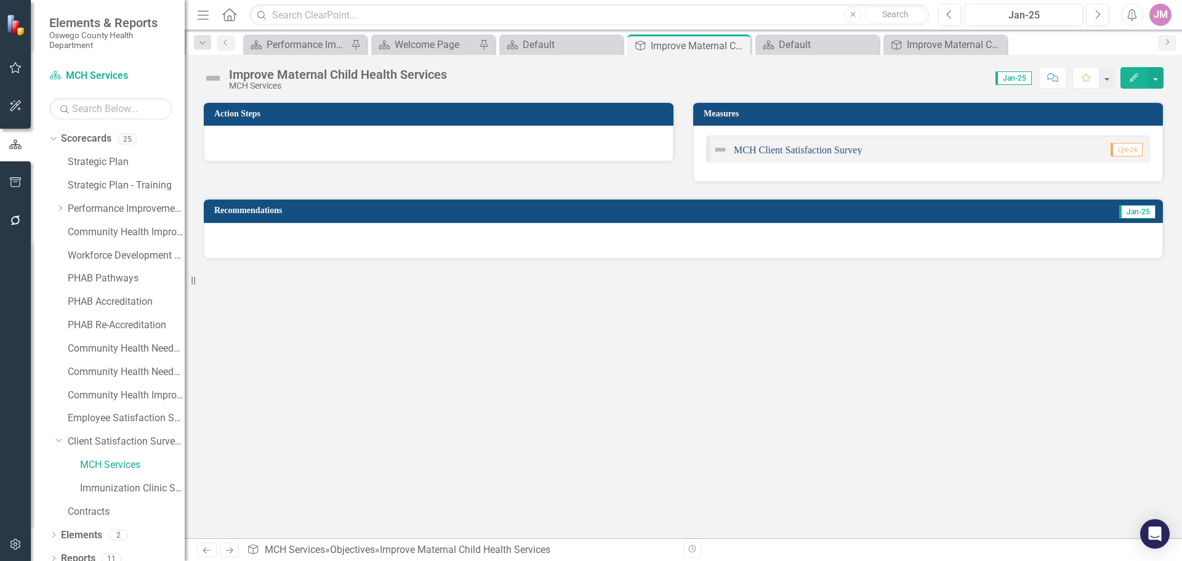 Image resolution: width=1182 pixels, height=561 pixels. What do you see at coordinates (425, 44) in the screenshot?
I see `a: Welcome Page` at bounding box center [425, 44].